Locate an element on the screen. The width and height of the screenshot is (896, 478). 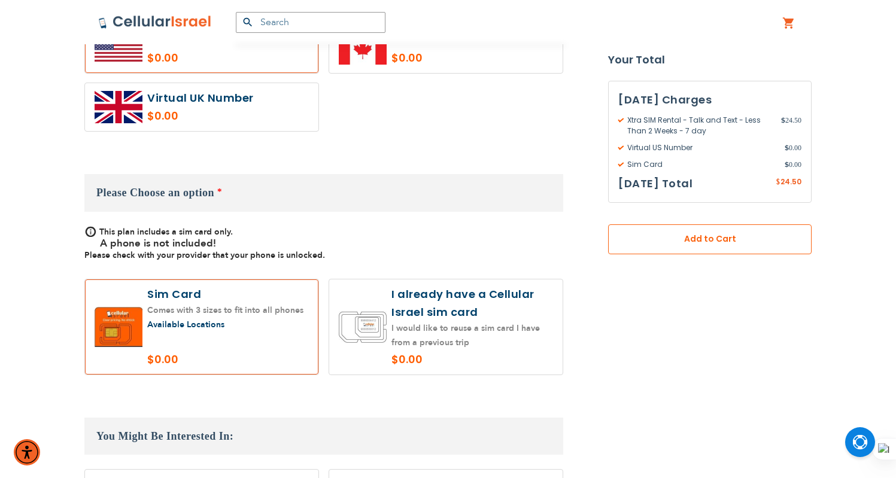
input: Search is located at coordinates (311, 22).